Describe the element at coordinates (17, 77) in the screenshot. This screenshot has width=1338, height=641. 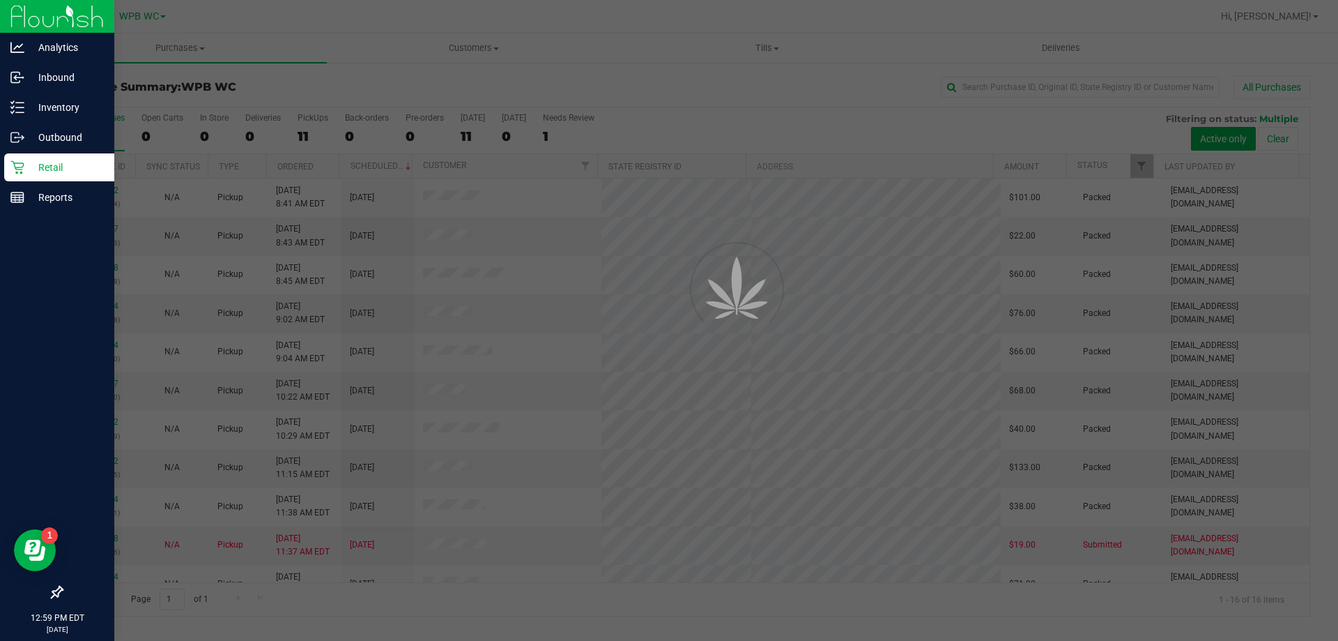
I see `inline-svg: Inbound` at that location.